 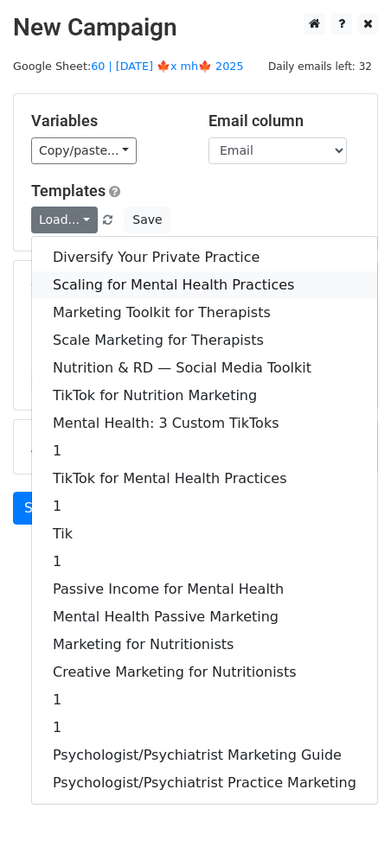 What do you see at coordinates (204, 479) in the screenshot?
I see `a: TikTok for Mental Health Practices` at bounding box center [204, 479].